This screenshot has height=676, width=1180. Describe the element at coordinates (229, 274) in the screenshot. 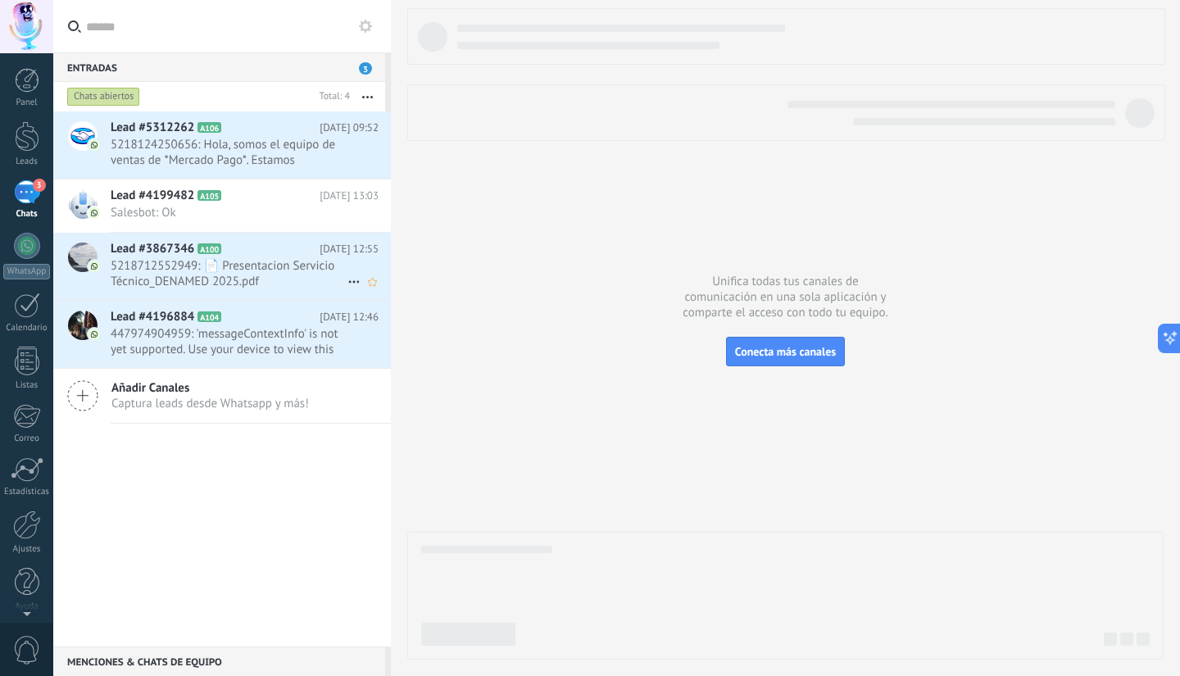

I see `span: 5218712552949: 📄 Presentacion Servicio Técnico_DENAMED 2025.pdf` at that location.